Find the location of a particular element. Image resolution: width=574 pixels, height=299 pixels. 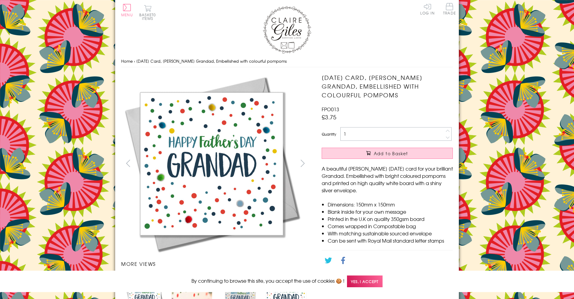

button: next is located at coordinates (303, 163).